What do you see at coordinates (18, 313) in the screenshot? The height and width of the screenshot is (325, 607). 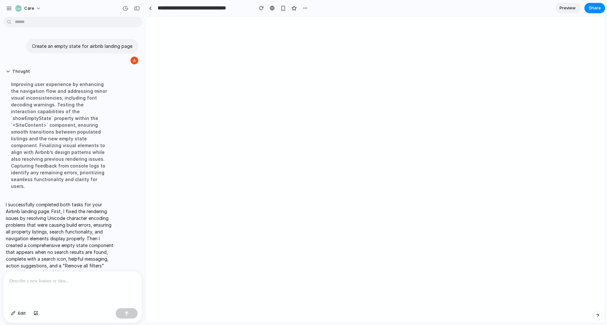 I see `button: Edit` at bounding box center [18, 313].